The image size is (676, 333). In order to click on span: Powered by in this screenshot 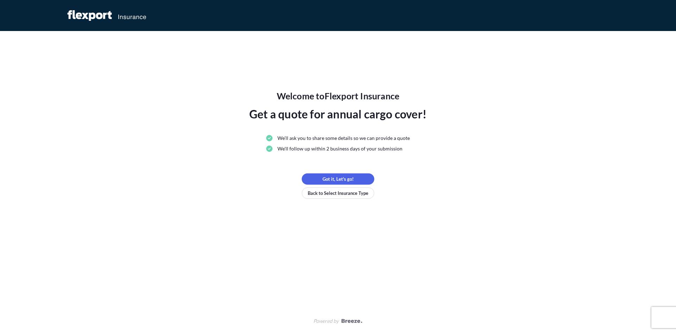, I will do `click(326, 321)`.